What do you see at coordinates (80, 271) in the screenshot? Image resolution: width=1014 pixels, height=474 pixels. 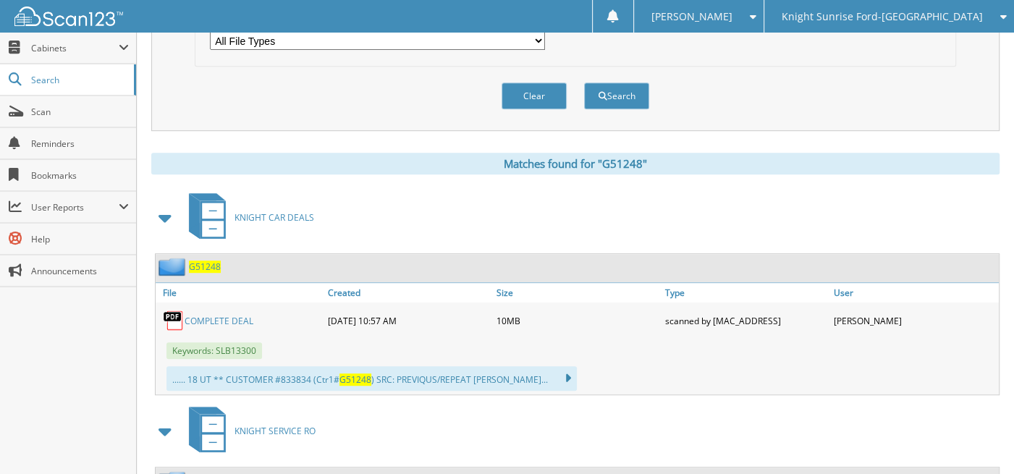 I see `span: Announcements` at bounding box center [80, 271].